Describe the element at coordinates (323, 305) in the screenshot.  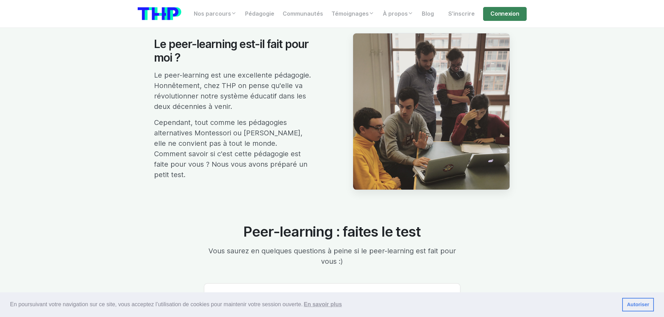
I see `a: learn more about cookies` at that location.